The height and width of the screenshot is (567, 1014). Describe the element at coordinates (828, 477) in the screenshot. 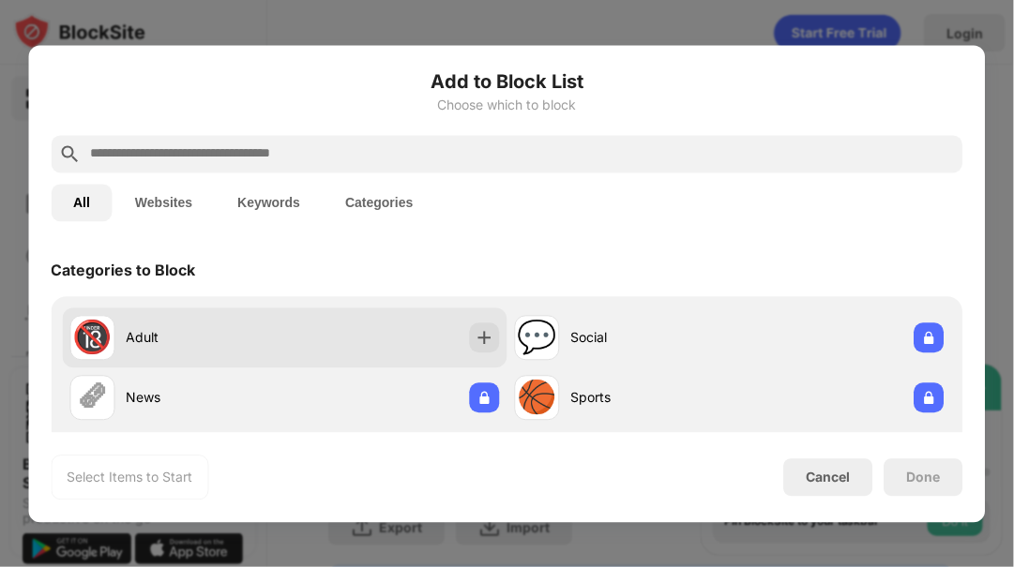

I see `div: Cancel` at that location.